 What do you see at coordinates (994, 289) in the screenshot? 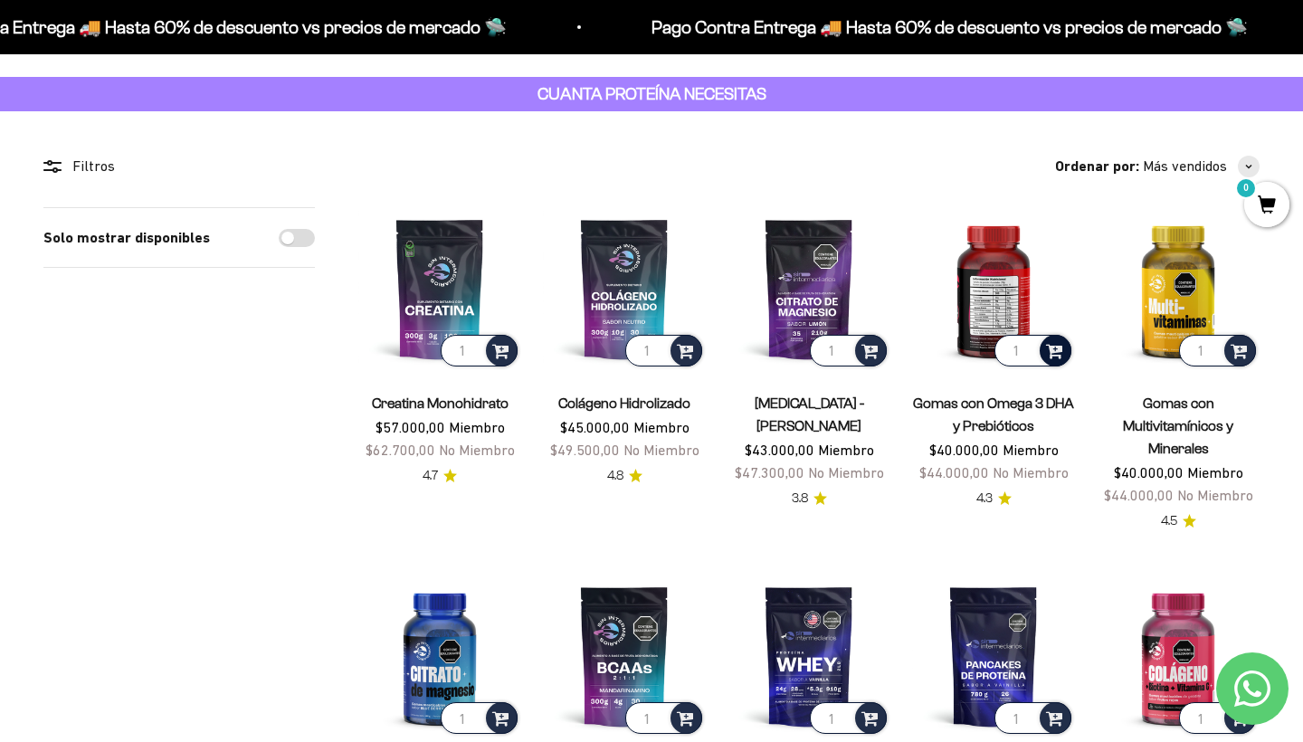
I see `img: Gomas con Omega 3 DHA y Prebióticos` at bounding box center [994, 289].